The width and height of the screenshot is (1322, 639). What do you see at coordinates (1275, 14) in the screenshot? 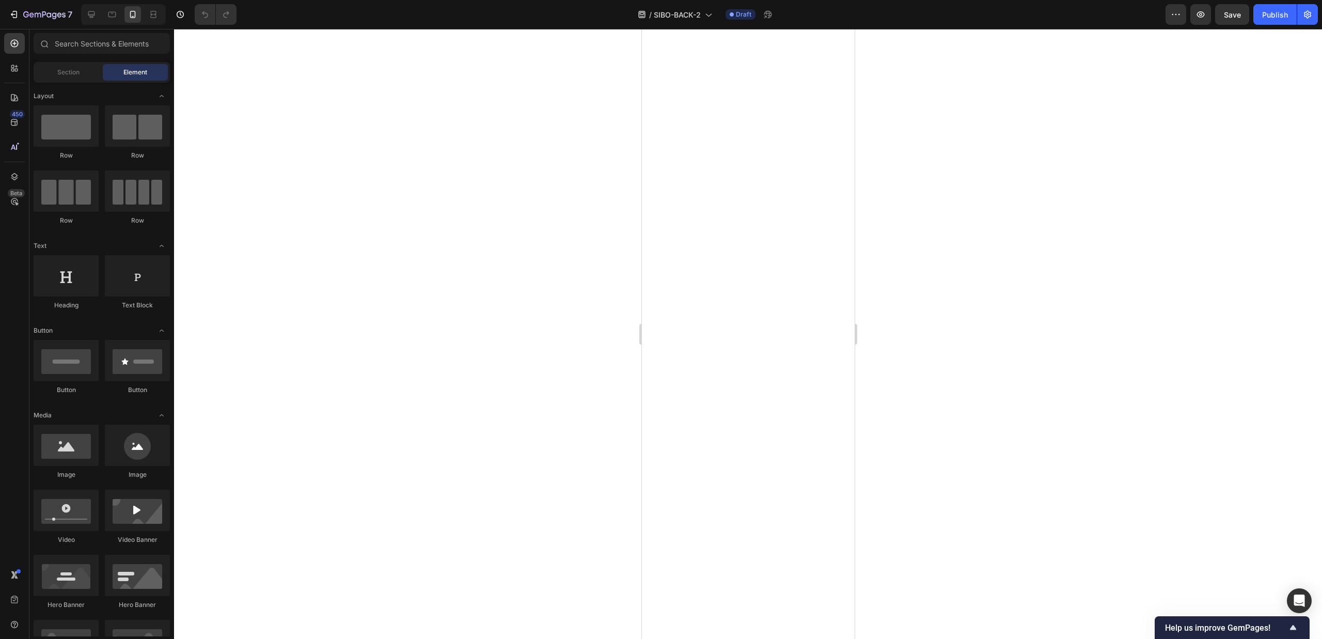
I see `button: Publish` at bounding box center [1275, 14].